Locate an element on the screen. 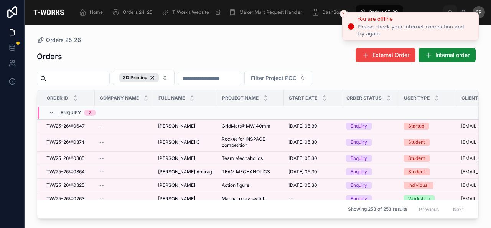 This screenshot has height=228, width=491. span: Action figure is located at coordinates (236, 185).